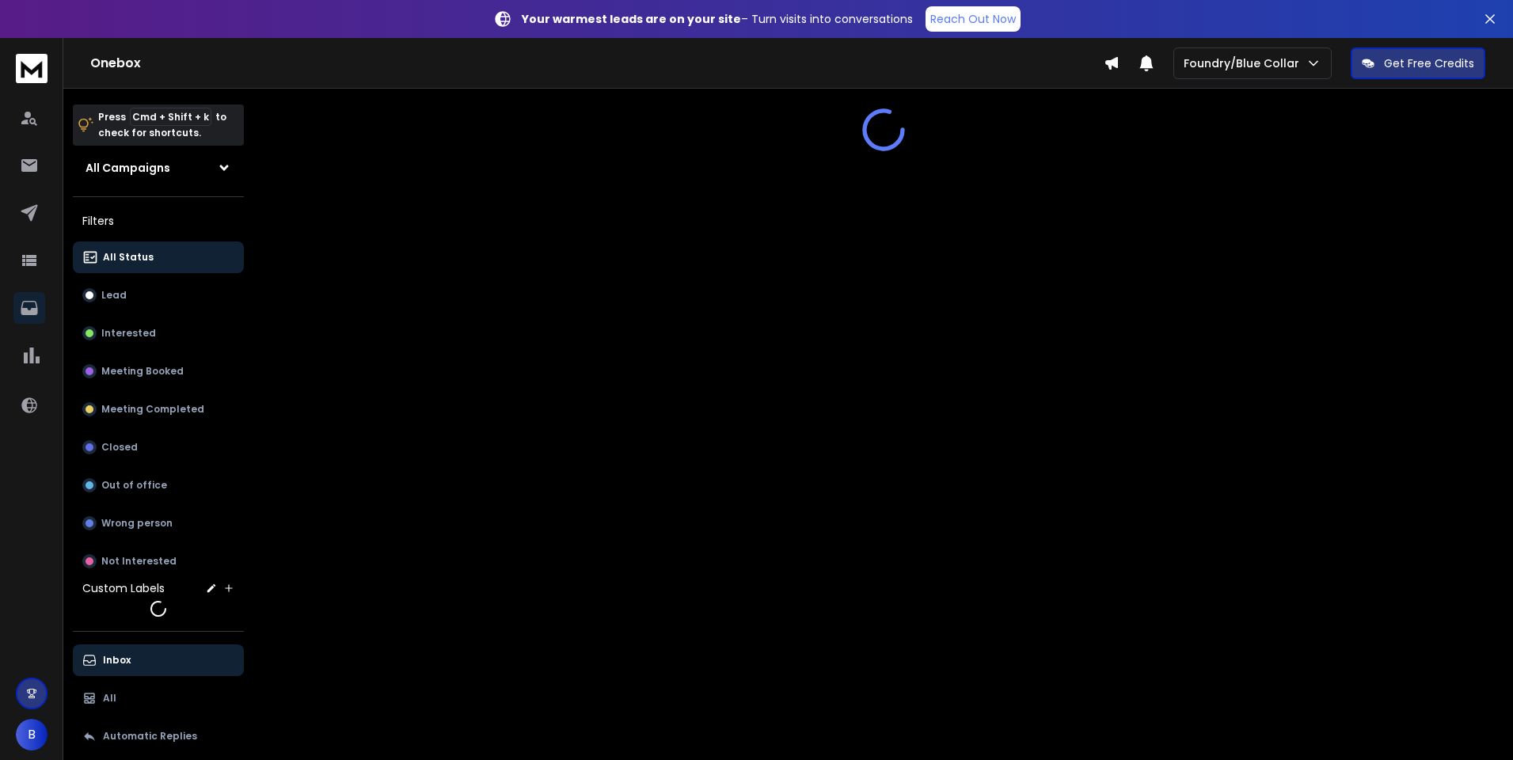  Describe the element at coordinates (631, 19) in the screenshot. I see `strong: Your warmest leads are on your site` at that location.